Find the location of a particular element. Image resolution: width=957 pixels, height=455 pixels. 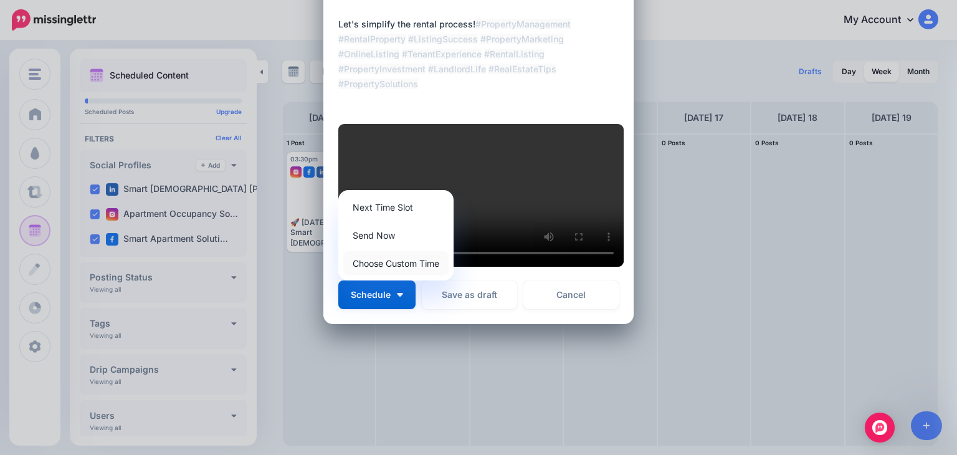

button: Save as draft is located at coordinates (469, 295).